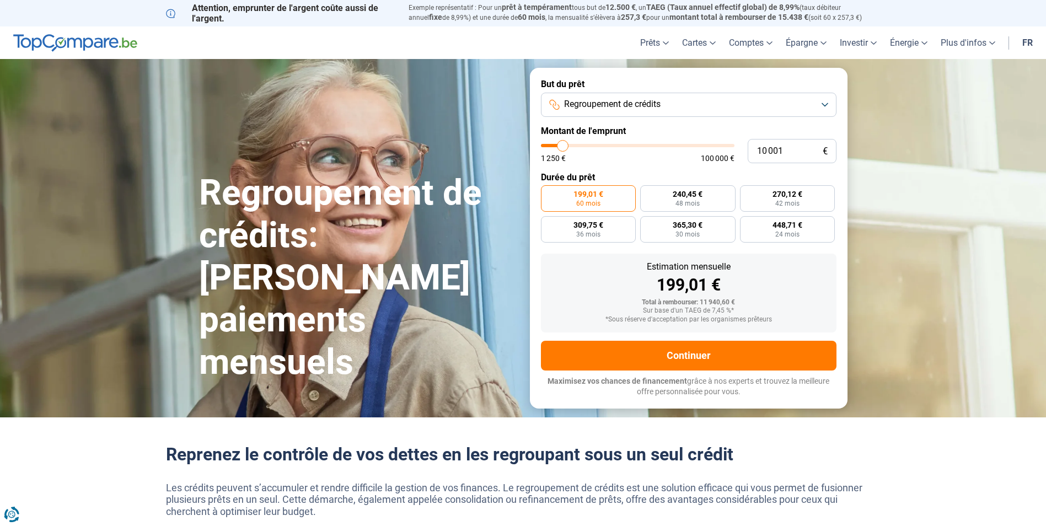 The image size is (1046, 526). What do you see at coordinates (620, 7) in the screenshot?
I see `span: 12.500 €` at bounding box center [620, 7].